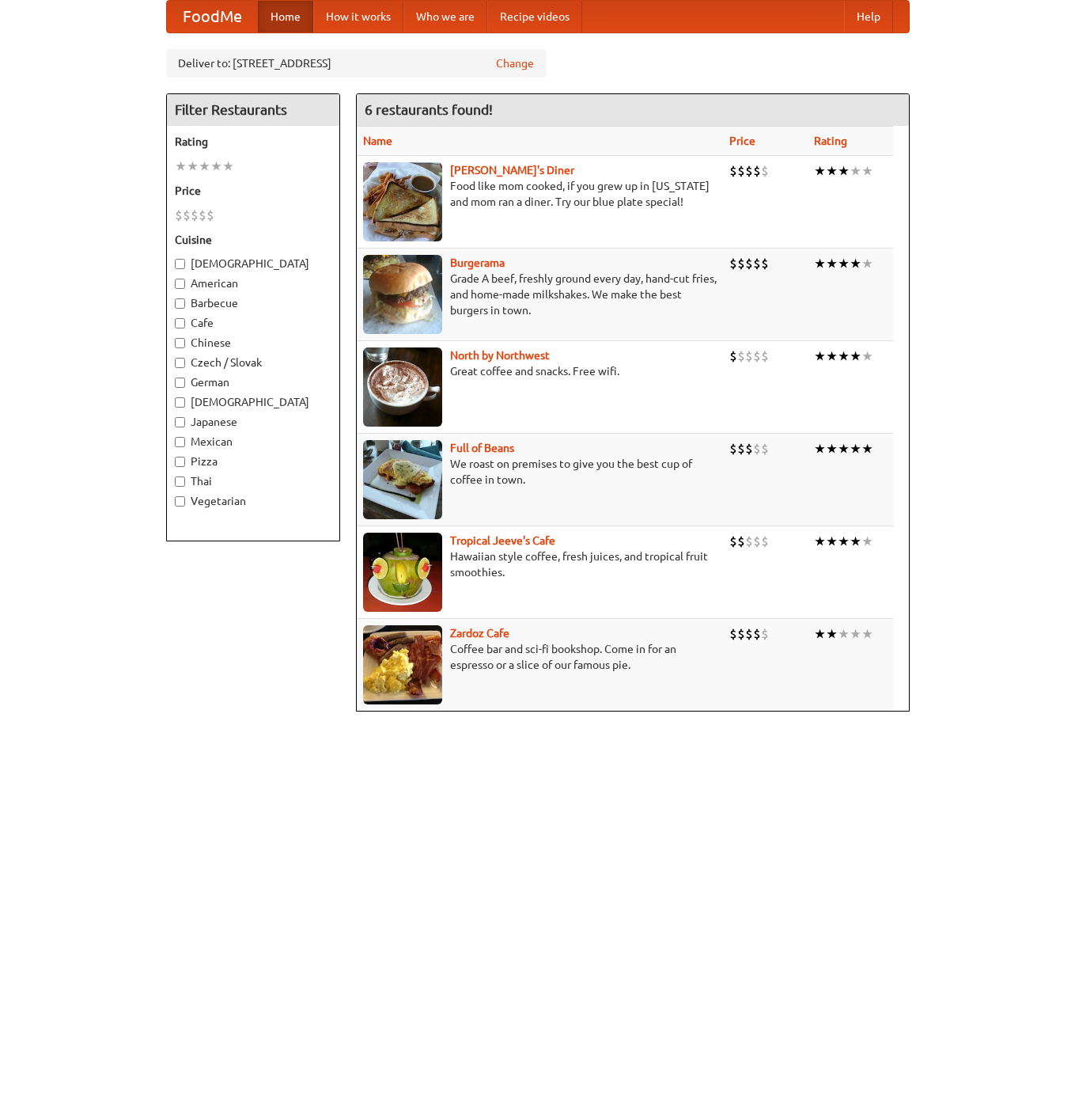 This screenshot has height=1120, width=1075. Describe the element at coordinates (500, 355) in the screenshot. I see `b: North by Northwest` at that location.